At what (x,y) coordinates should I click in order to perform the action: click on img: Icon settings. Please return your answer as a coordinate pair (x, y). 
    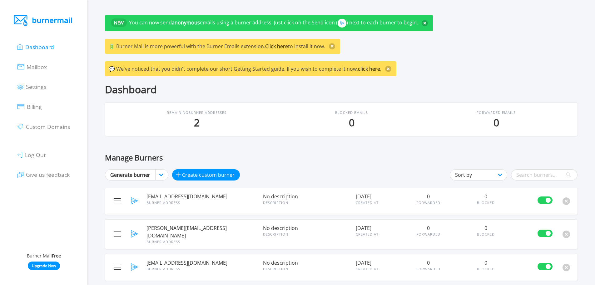
    Looking at the image, I should click on (20, 87).